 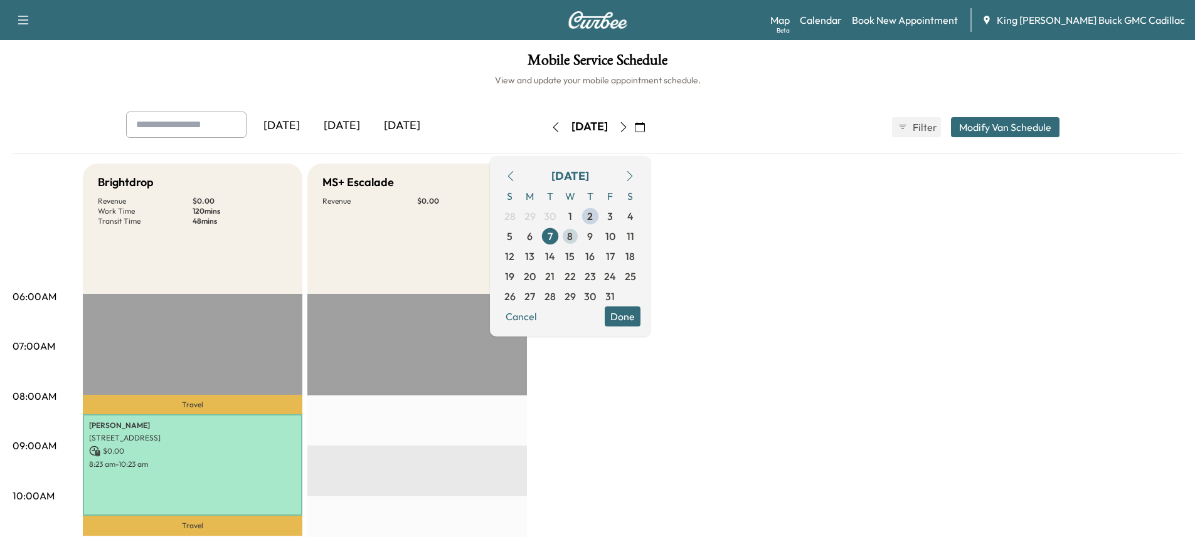 I want to click on span: 26, so click(x=510, y=297).